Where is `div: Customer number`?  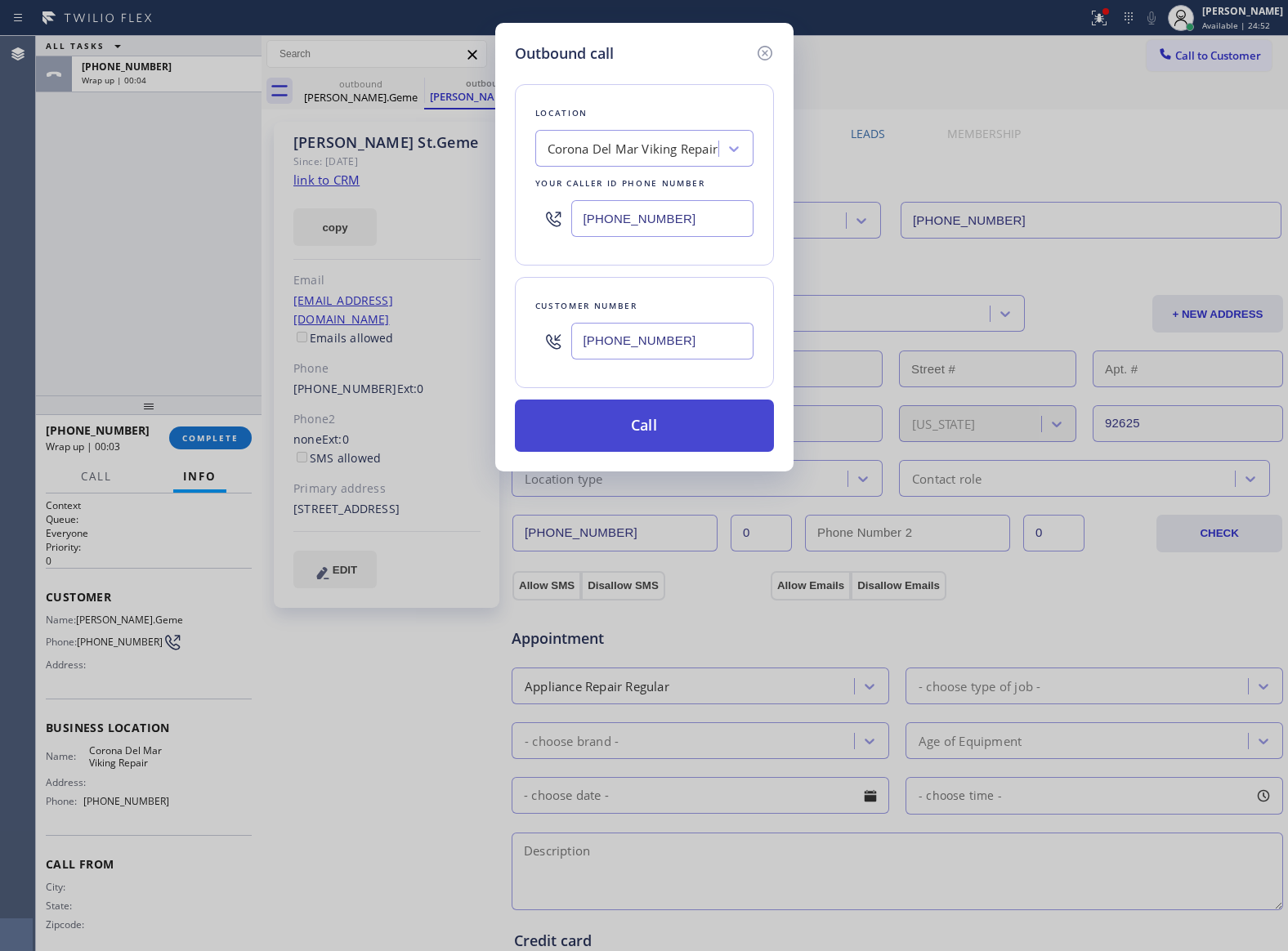 div: Customer number is located at coordinates (644, 306).